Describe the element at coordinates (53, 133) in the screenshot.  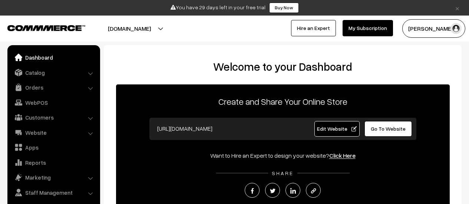
I see `a: Website` at that location.